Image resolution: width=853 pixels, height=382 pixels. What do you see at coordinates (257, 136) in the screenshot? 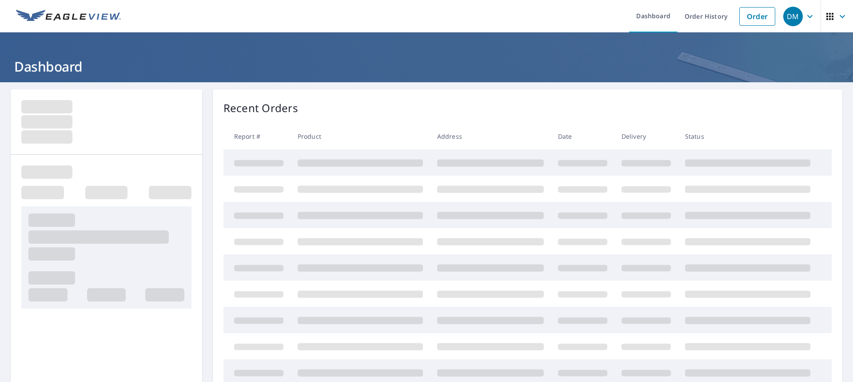
I see `th: Report #` at bounding box center [257, 136].